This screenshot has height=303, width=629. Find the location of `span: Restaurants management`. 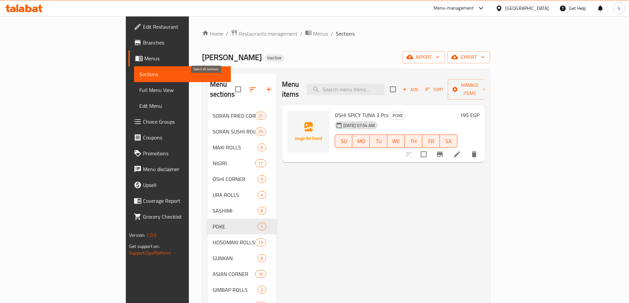

span: Restaurants management is located at coordinates (268, 34).